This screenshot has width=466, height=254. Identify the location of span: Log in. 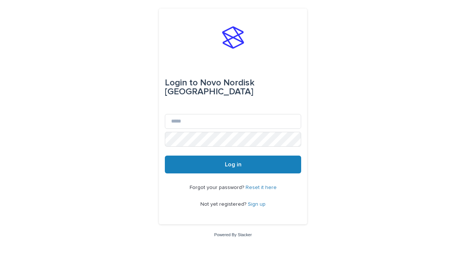
(233, 164).